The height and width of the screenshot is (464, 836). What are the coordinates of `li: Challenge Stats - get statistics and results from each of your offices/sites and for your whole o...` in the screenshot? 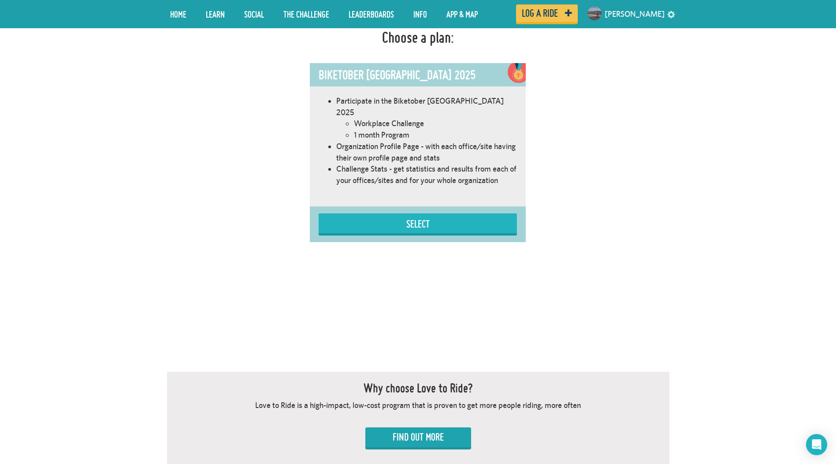 It's located at (427, 174).